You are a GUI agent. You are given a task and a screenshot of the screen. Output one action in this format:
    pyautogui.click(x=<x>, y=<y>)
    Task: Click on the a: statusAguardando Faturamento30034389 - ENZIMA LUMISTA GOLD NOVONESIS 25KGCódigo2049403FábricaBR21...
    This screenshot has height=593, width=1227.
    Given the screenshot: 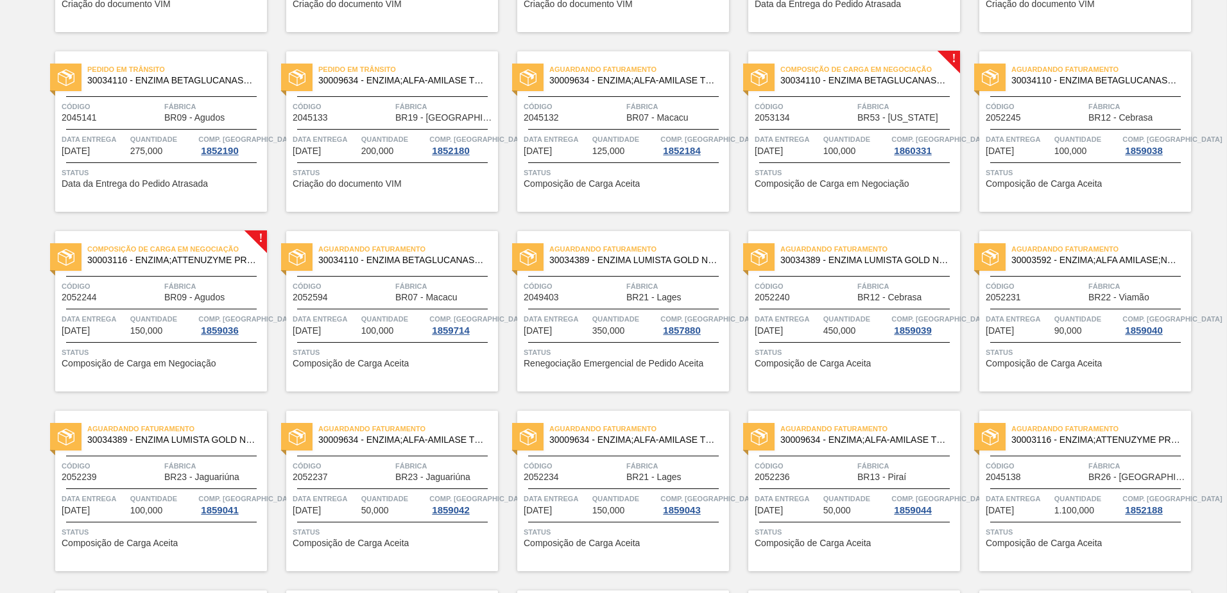 What is the action you would take?
    pyautogui.click(x=614, y=311)
    